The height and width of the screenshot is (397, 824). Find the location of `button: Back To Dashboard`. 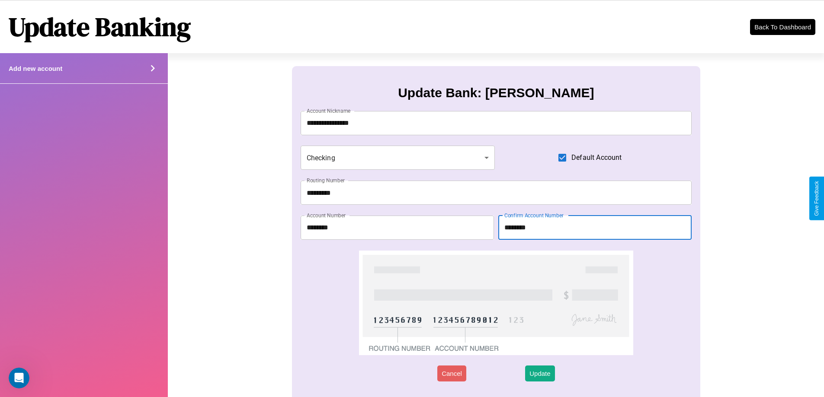

button: Back To Dashboard is located at coordinates (782, 27).